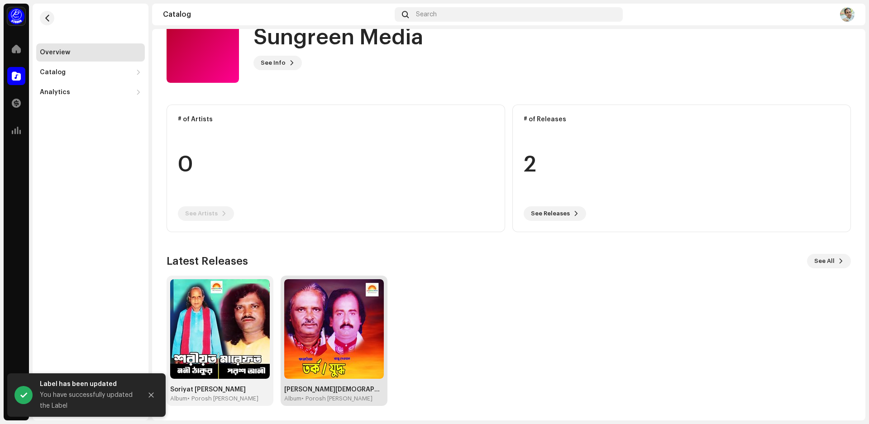 This screenshot has width=869, height=424. Describe the element at coordinates (273, 63) in the screenshot. I see `span: See Info` at that location.